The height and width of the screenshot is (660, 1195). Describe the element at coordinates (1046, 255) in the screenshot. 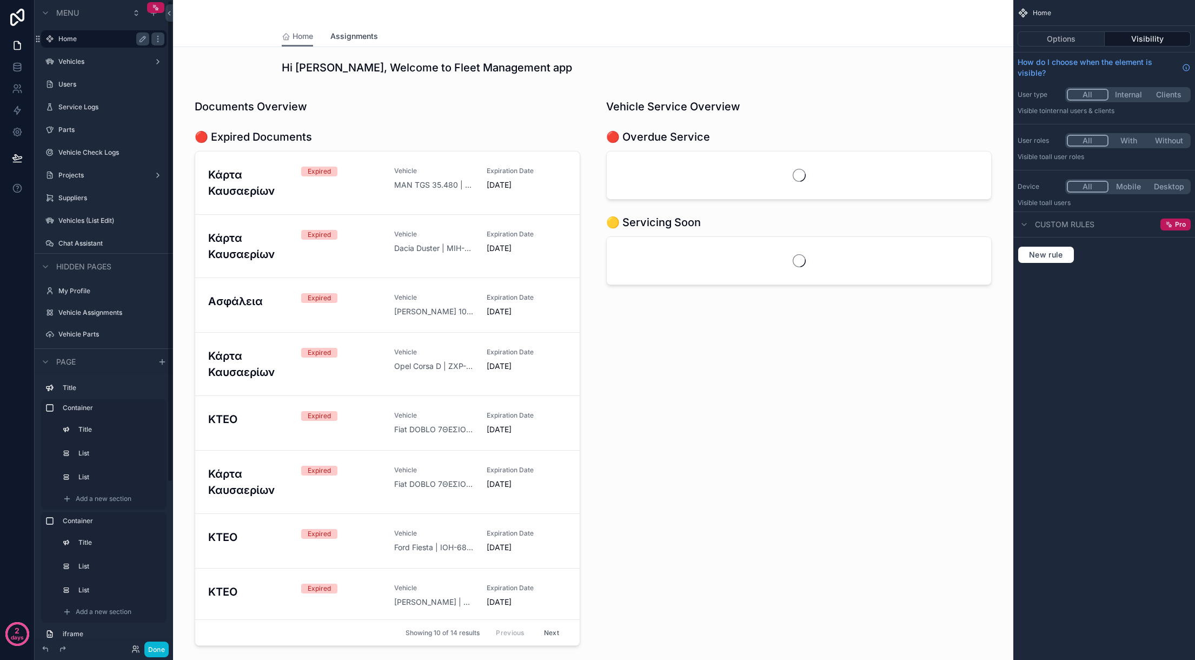

I see `button: New rule` at that location.